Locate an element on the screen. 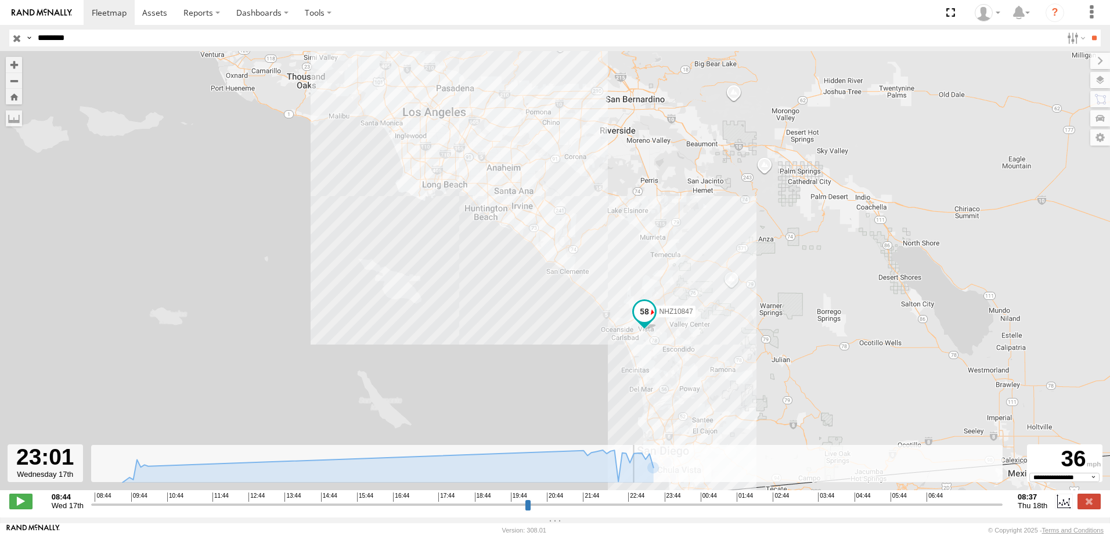 The height and width of the screenshot is (536, 1110). span: Wed 17th Sep 2025 is located at coordinates (67, 505).